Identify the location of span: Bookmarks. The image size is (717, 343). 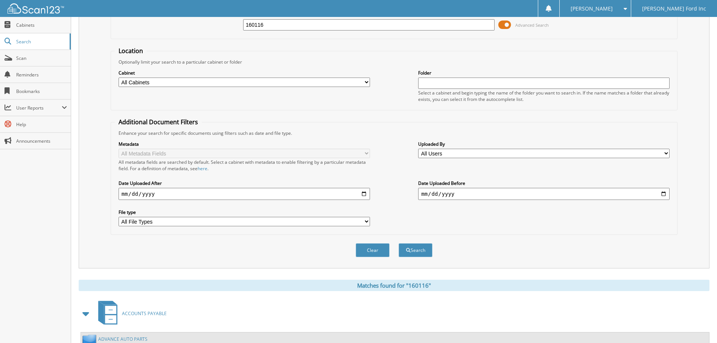
(41, 91).